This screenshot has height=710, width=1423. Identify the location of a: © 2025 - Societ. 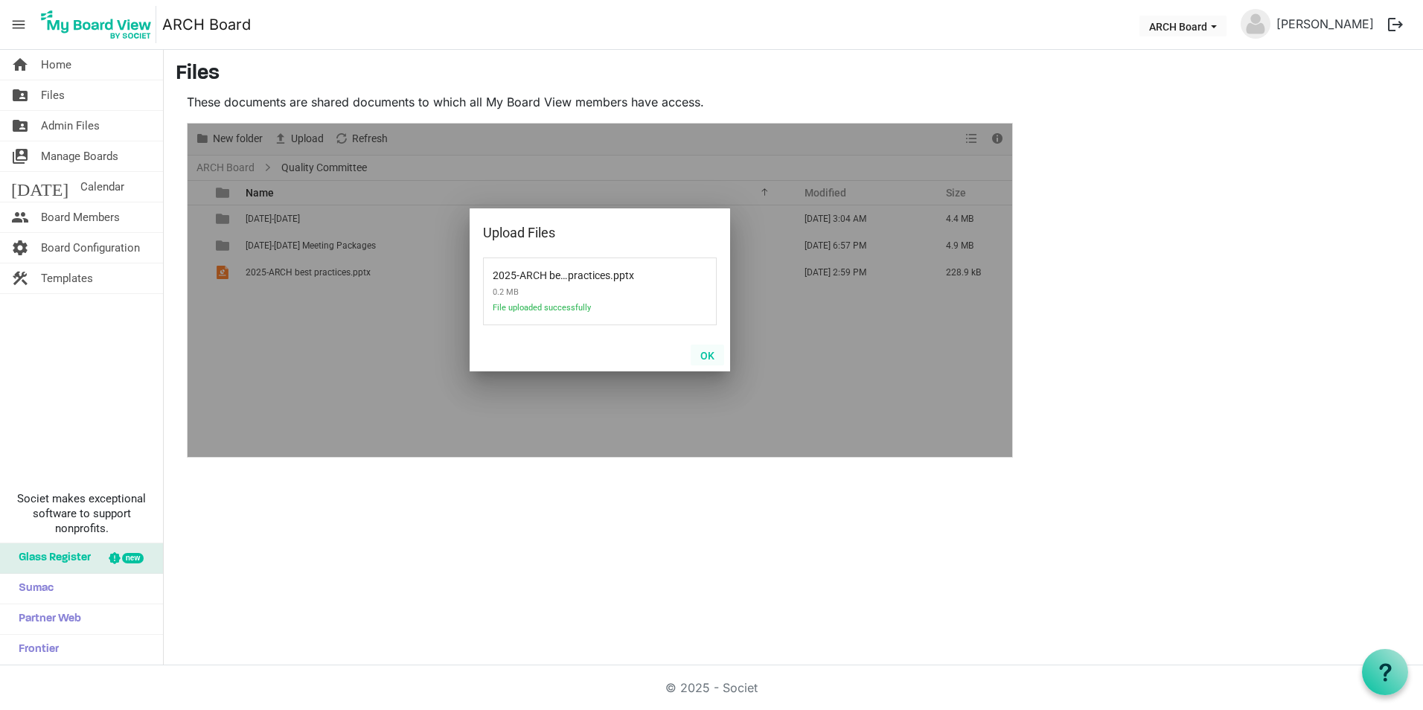
(711, 688).